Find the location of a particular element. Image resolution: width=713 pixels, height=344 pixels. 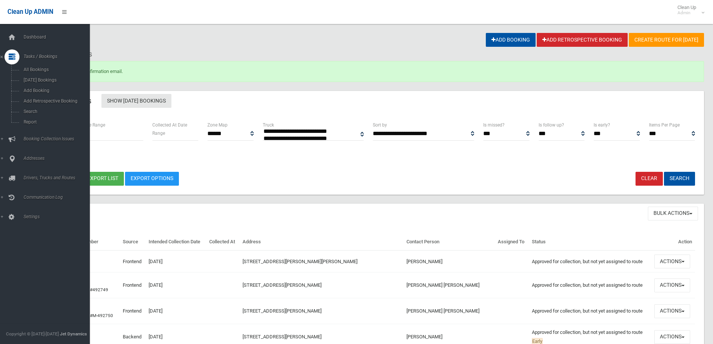

span: Clean Up ADMIN is located at coordinates (30, 12).